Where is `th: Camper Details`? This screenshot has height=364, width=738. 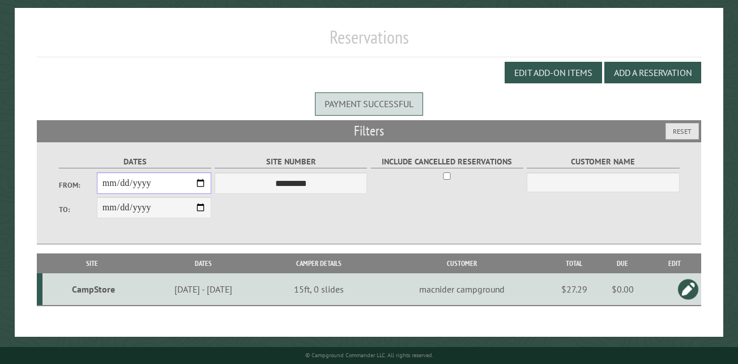 th: Camper Details is located at coordinates (319, 263).